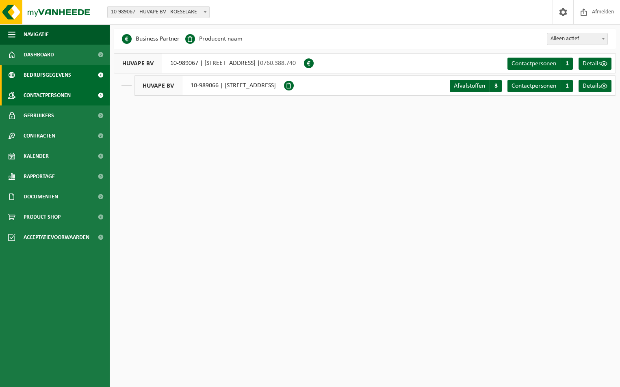 The width and height of the screenshot is (620, 387). I want to click on li: Business Partner, so click(151, 39).